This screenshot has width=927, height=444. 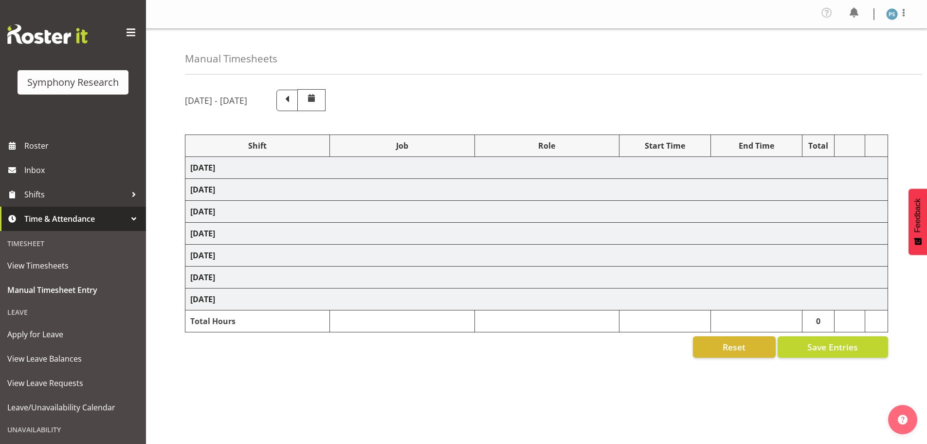 What do you see at coordinates (258, 146) in the screenshot?
I see `div: Shift` at bounding box center [258, 146].